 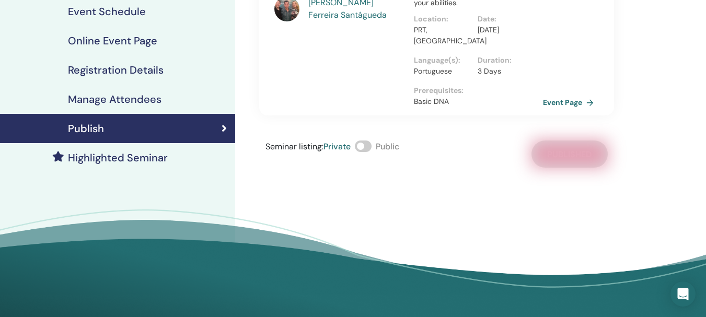 I want to click on p: Date :, so click(x=506, y=19).